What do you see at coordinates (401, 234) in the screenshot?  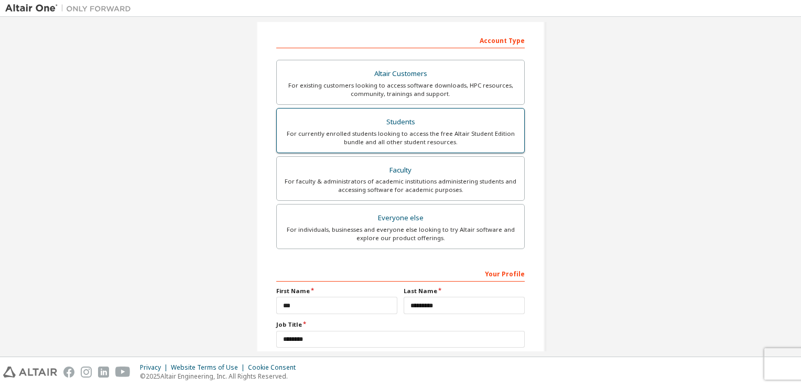 I see `div: For individuals, businesses and everyone else looking to try Altair software and explore our prod...` at bounding box center [401, 234].